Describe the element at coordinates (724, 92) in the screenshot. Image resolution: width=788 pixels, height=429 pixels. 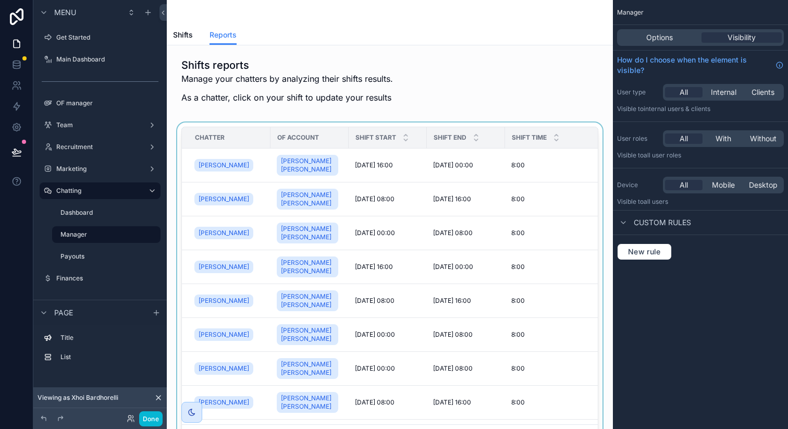
I see `span: Internal` at that location.